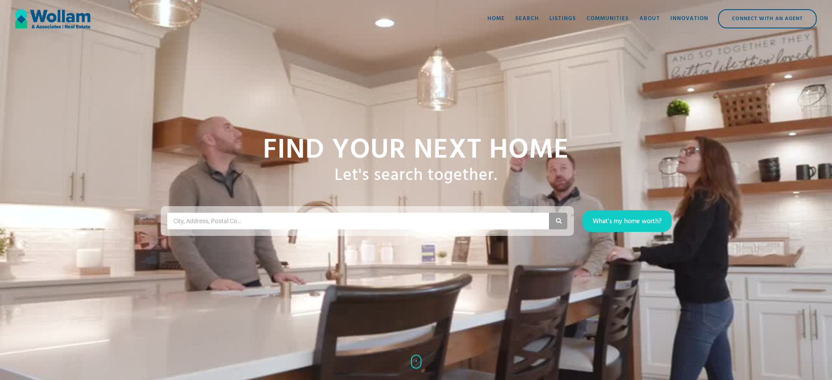 Image resolution: width=832 pixels, height=380 pixels. I want to click on input: City, Address, Postal Code, MLS ID, so click(208, 221).